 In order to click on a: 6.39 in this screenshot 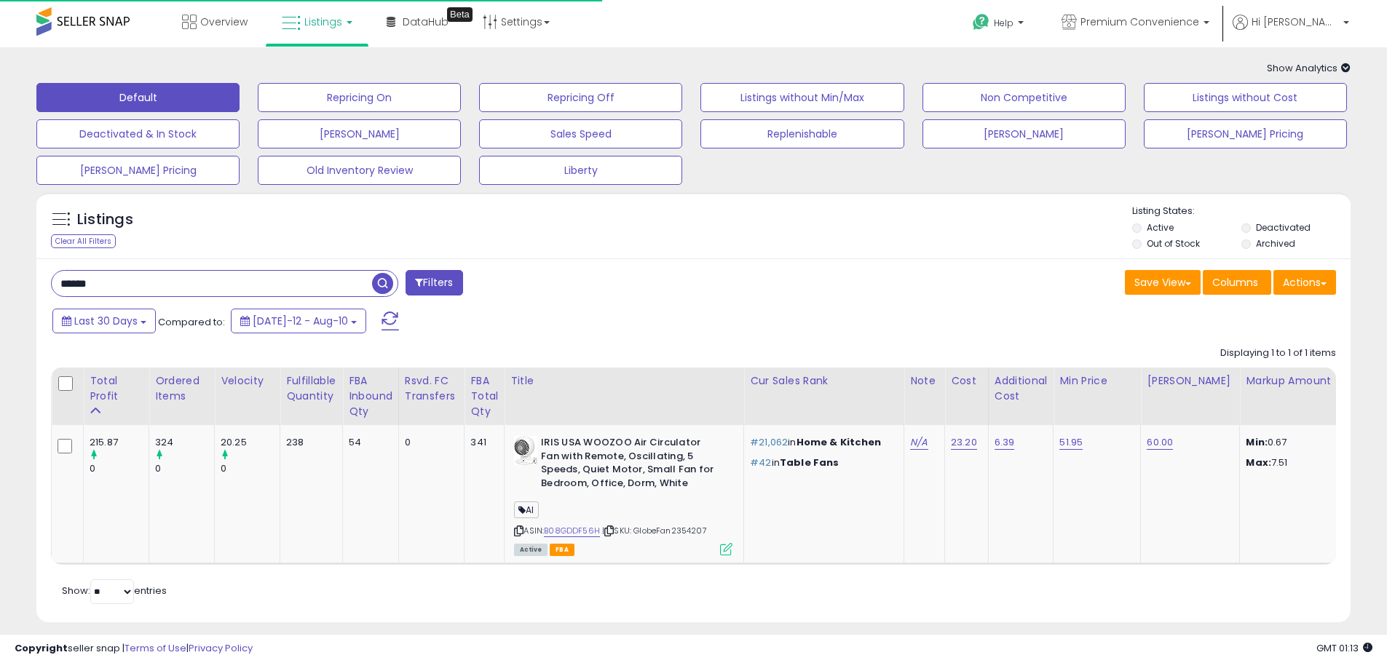, I will do `click(1005, 443)`.